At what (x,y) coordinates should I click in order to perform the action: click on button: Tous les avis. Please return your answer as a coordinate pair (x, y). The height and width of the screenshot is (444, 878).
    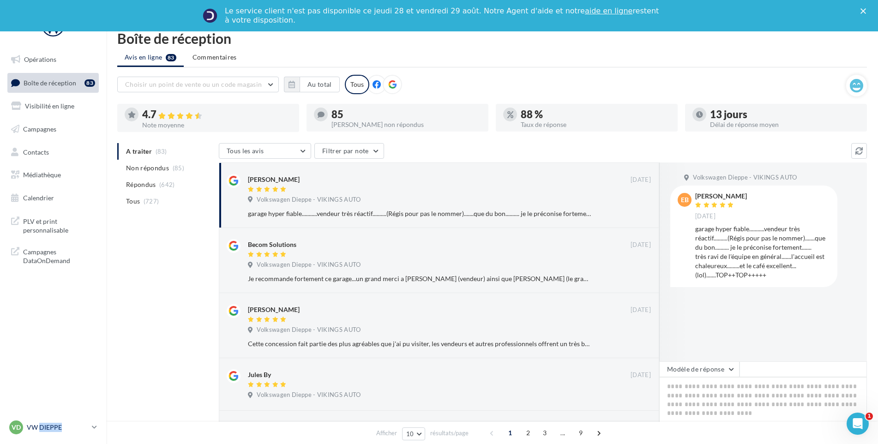
    Looking at the image, I should click on (265, 151).